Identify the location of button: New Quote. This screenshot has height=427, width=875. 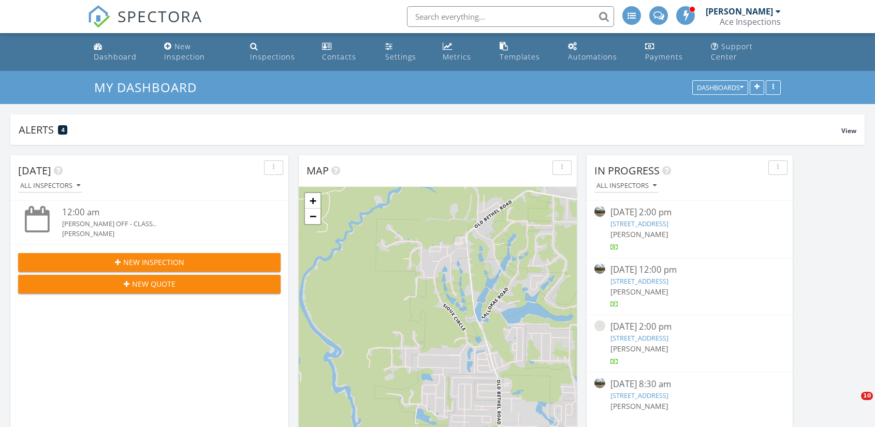
(149, 284).